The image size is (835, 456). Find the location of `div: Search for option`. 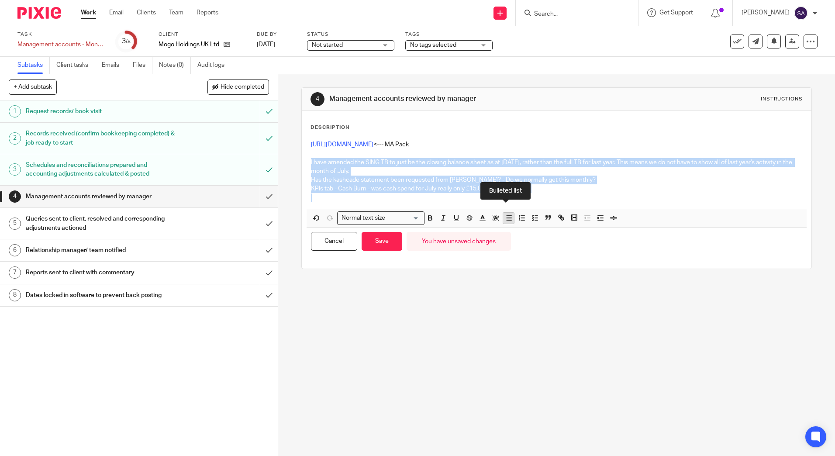

div: Search for option is located at coordinates (381, 218).